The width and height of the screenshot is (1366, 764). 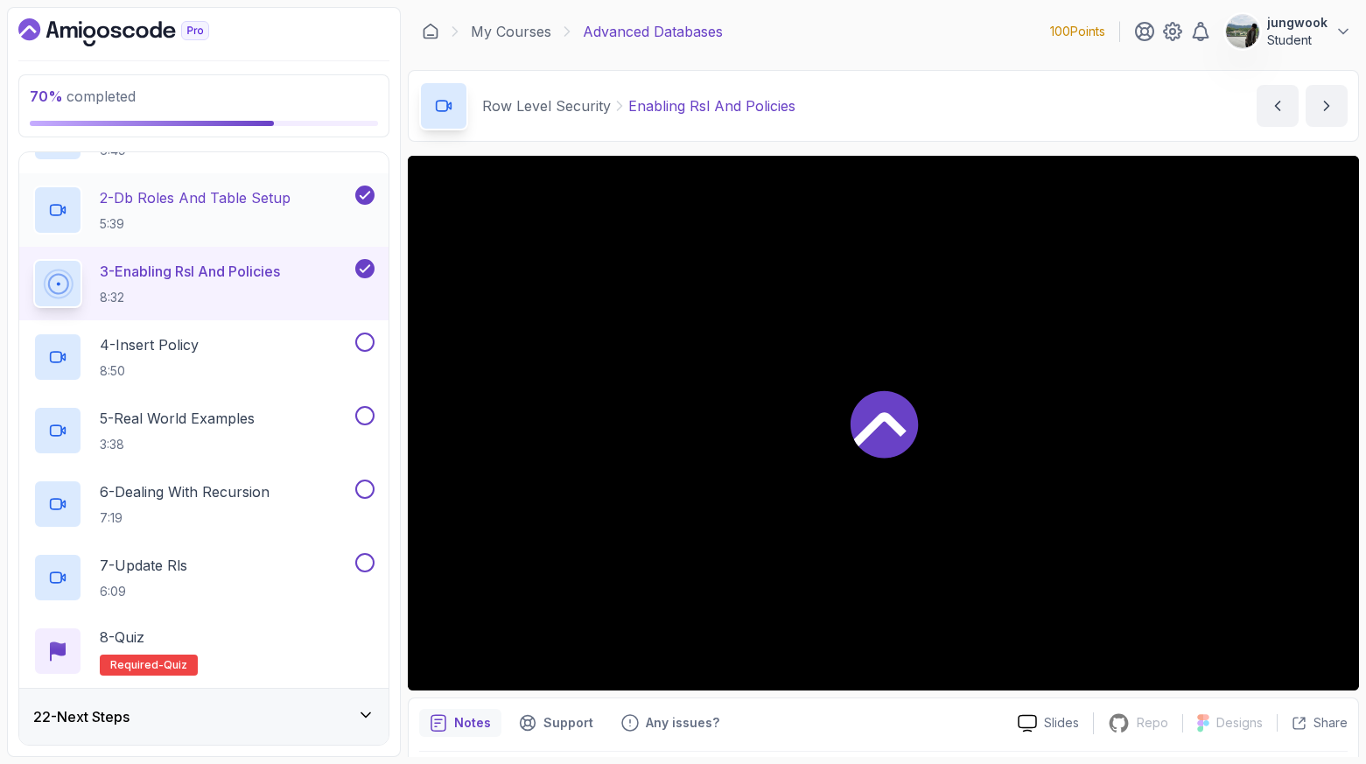 I want to click on p: Row Level Security, so click(x=546, y=106).